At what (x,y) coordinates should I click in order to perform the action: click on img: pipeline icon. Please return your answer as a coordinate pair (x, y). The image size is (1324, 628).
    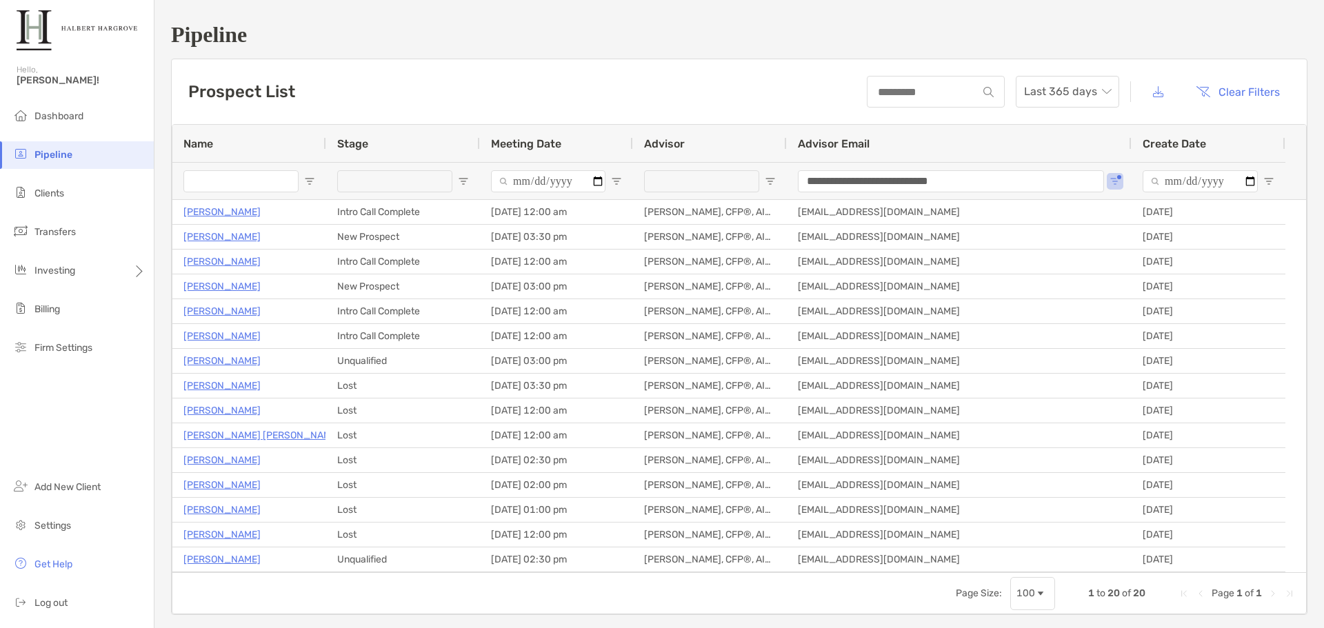
    Looking at the image, I should click on (21, 154).